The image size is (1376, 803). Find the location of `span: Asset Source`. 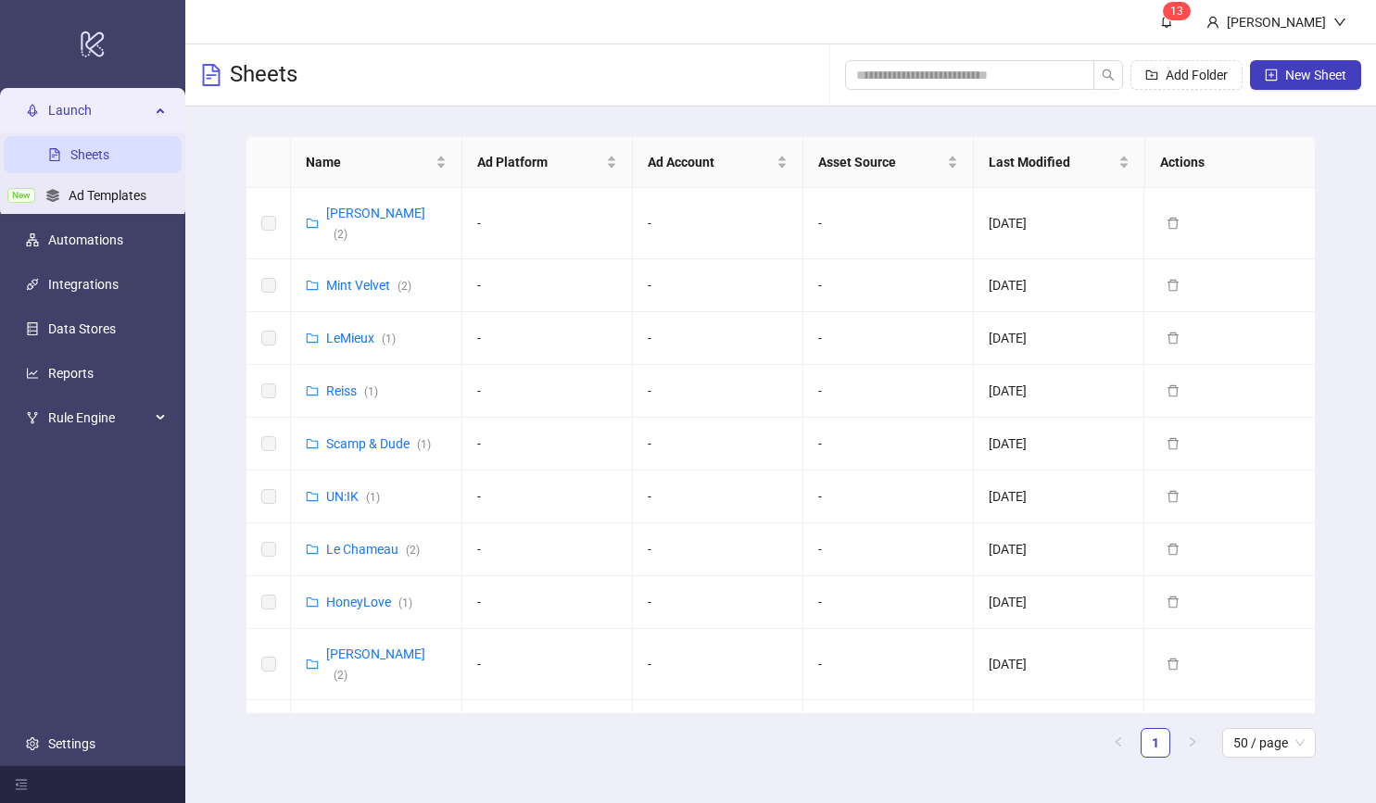

span: Asset Source is located at coordinates (880, 162).